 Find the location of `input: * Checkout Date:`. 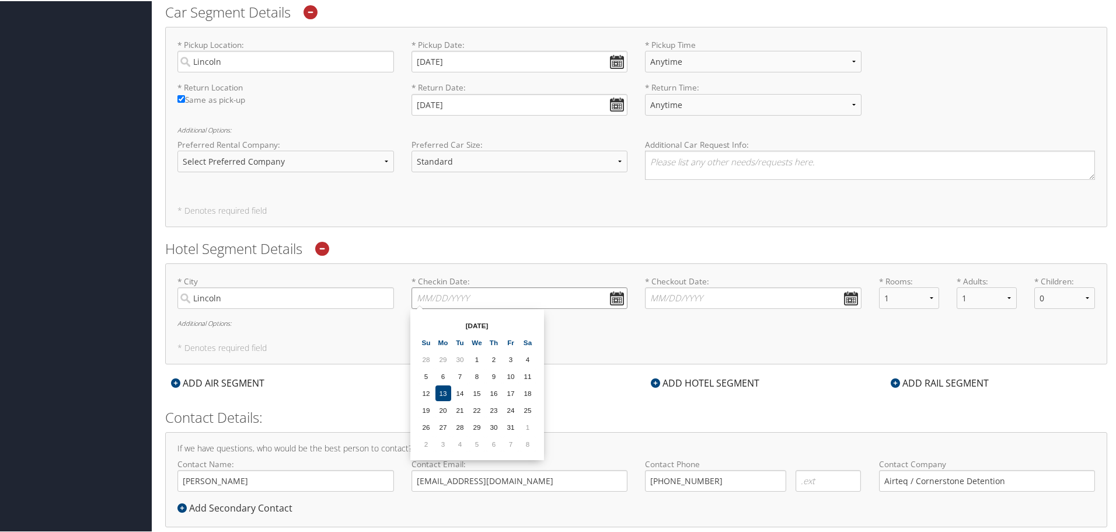

input: * Checkout Date: is located at coordinates (753, 296).